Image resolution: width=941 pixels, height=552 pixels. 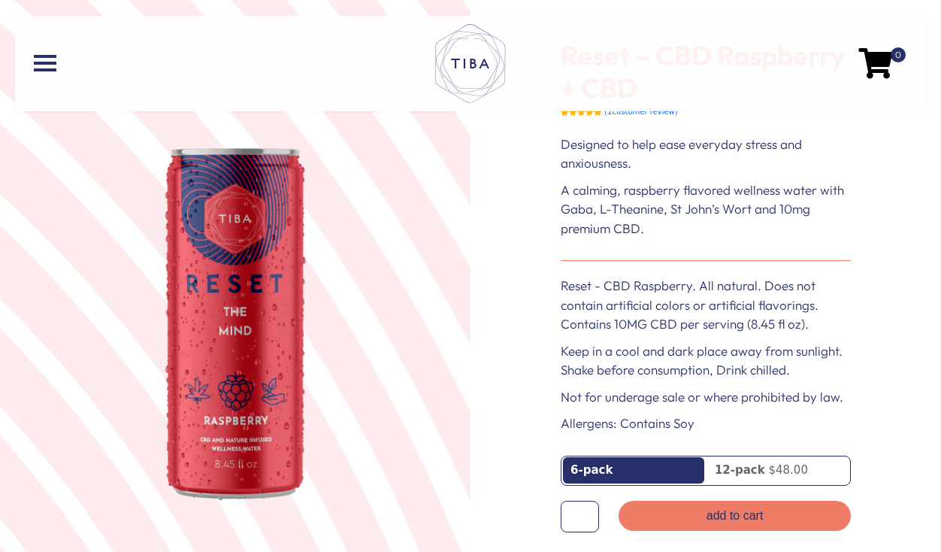 What do you see at coordinates (706, 360) in the screenshot?
I see `p: Keep in a cool and dark place away from sunlight. Shake before consumption, Drink chilled.` at bounding box center [706, 360].